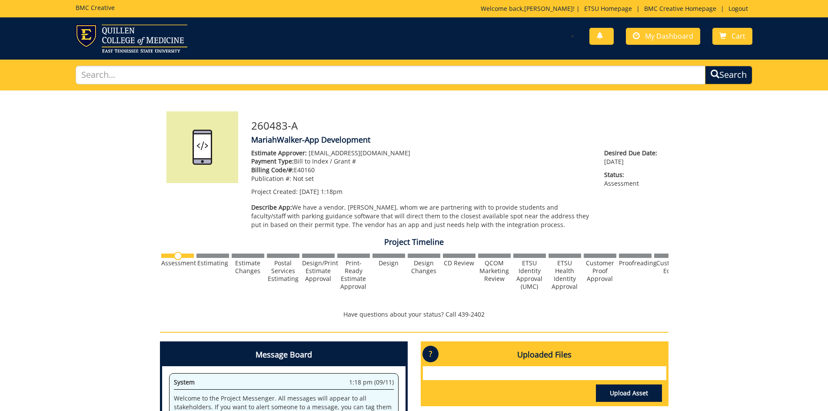 The width and height of the screenshot is (828, 411). What do you see at coordinates (354, 275) in the screenshot?
I see `div: Print-Ready Estimate Approval` at bounding box center [354, 275].